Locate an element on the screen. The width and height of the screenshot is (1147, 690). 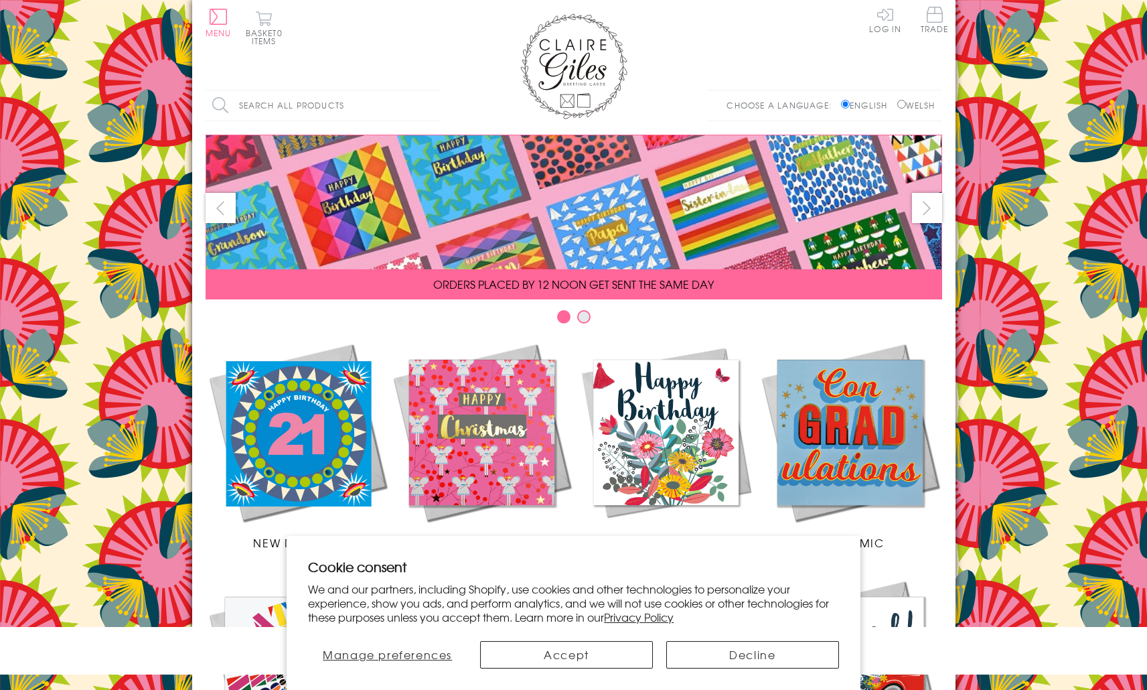
input: Search is located at coordinates (433, 105).